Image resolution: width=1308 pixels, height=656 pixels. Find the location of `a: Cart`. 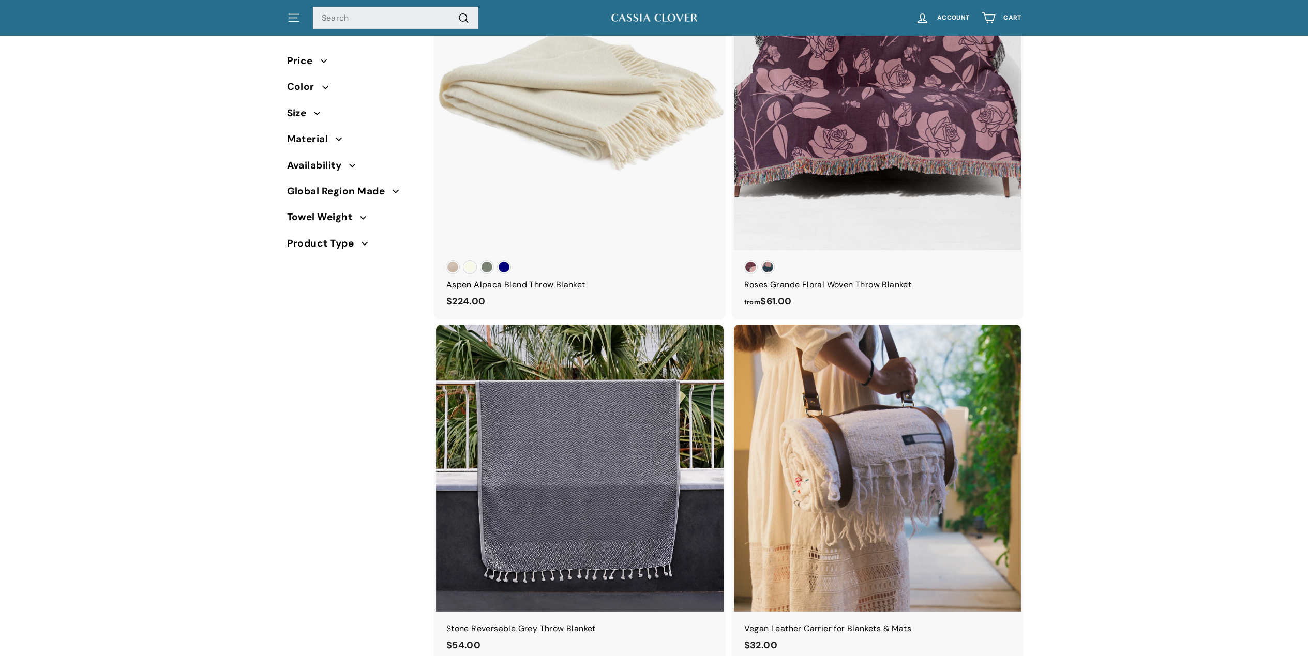

a: Cart is located at coordinates (1001, 18).